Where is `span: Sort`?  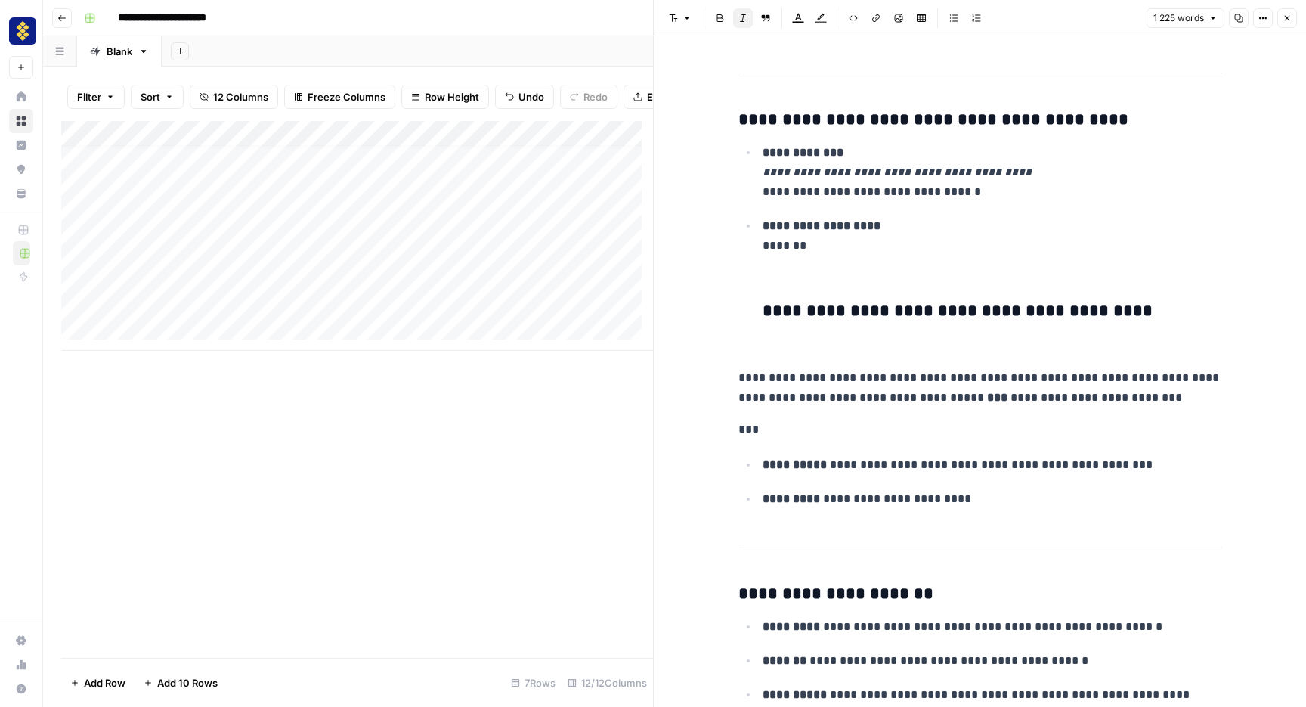
span: Sort is located at coordinates (150, 97).